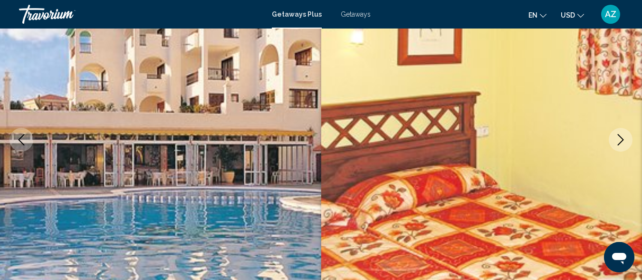 This screenshot has width=642, height=280. I want to click on span: Getaways, so click(355, 14).